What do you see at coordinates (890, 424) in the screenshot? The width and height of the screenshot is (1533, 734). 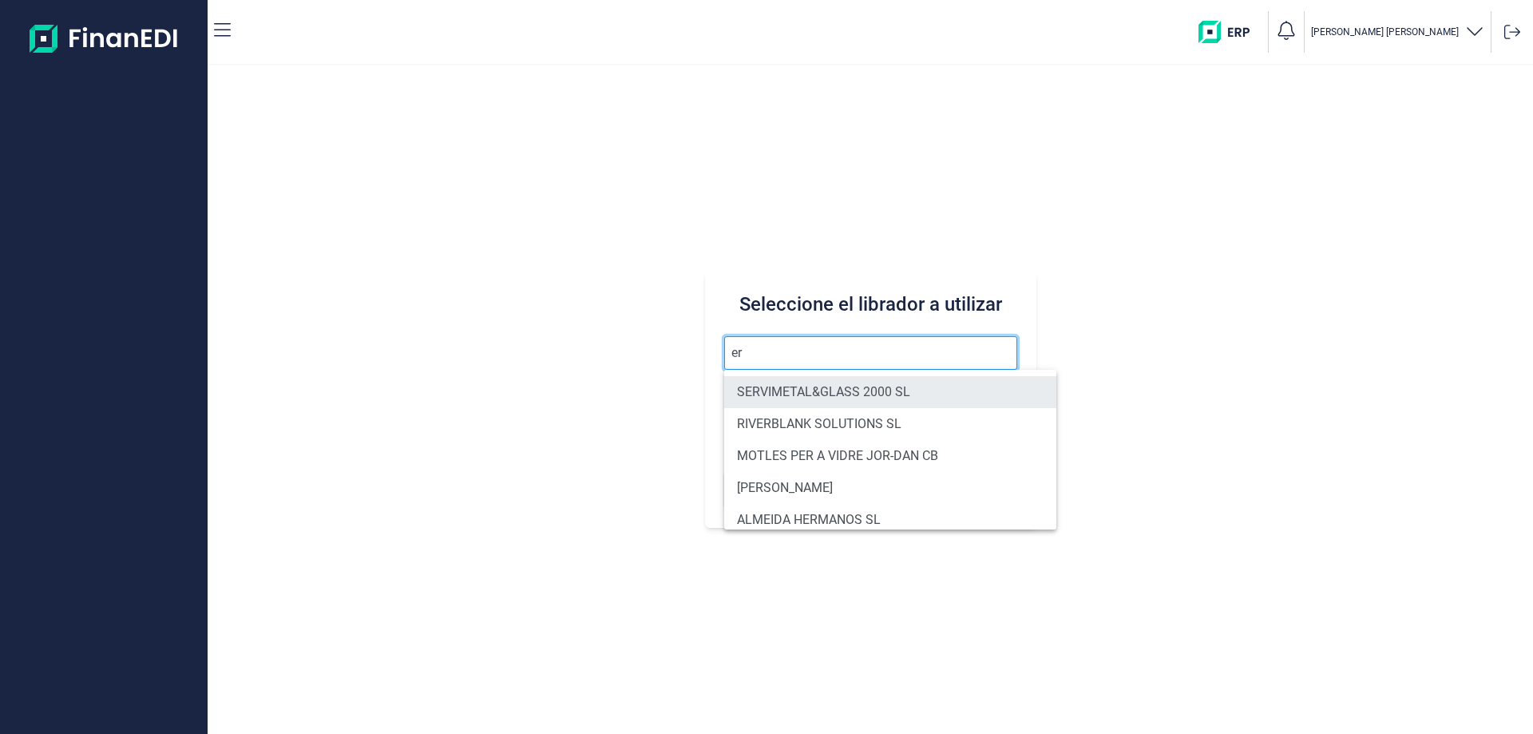 I see `li: RIVERBLANK SOLUTIONS SL` at bounding box center [890, 424].